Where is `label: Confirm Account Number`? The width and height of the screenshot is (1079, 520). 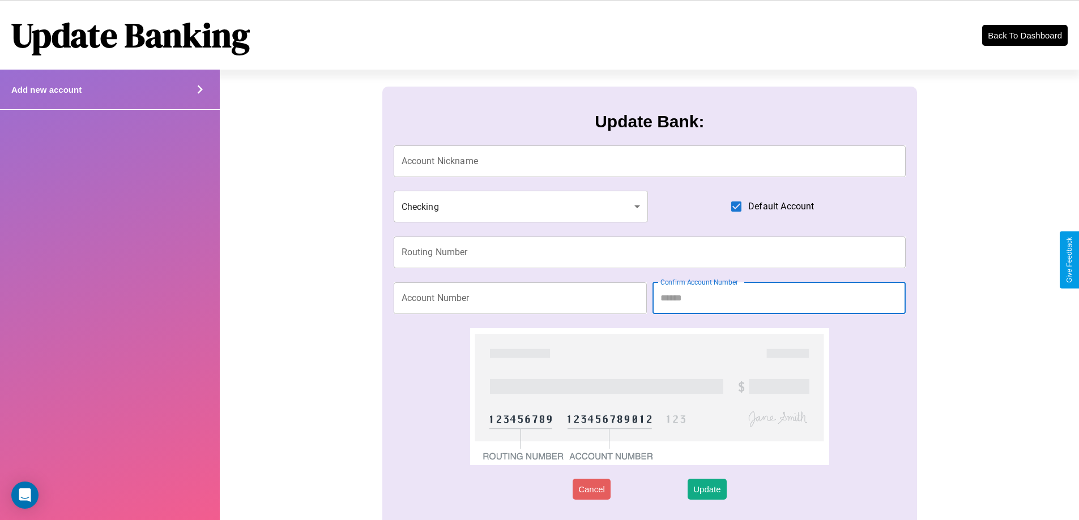 label: Confirm Account Number is located at coordinates (699, 282).